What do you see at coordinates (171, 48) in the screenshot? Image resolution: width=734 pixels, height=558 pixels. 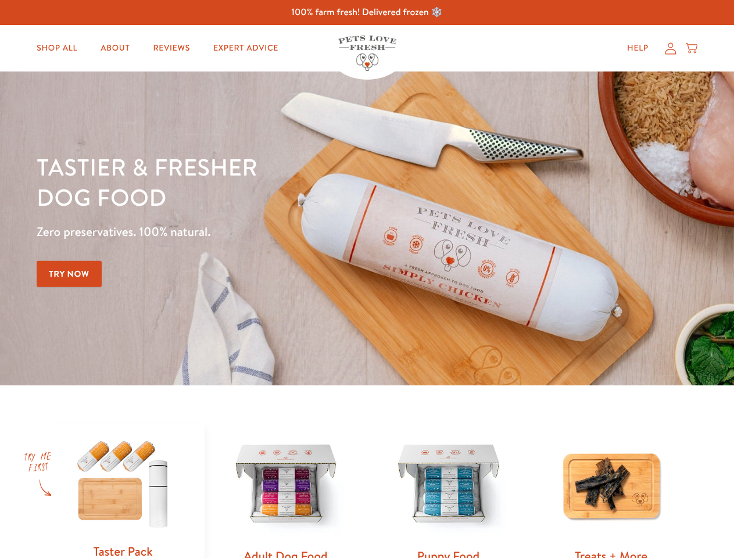 I see `a: Reviews` at bounding box center [171, 48].